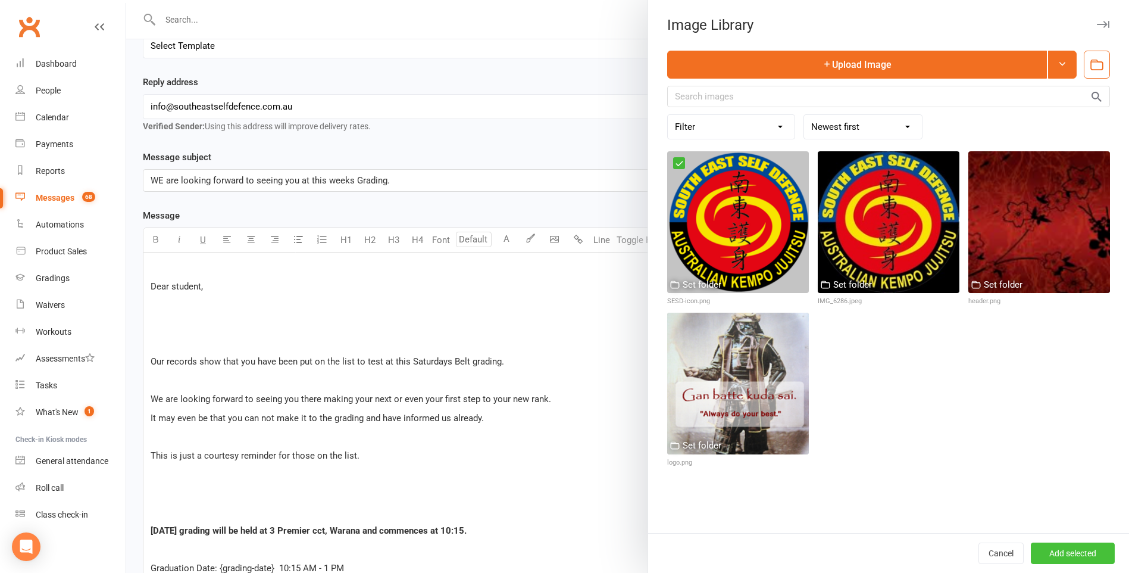  What do you see at coordinates (70, 488) in the screenshot?
I see `a: Roll call` at bounding box center [70, 488].